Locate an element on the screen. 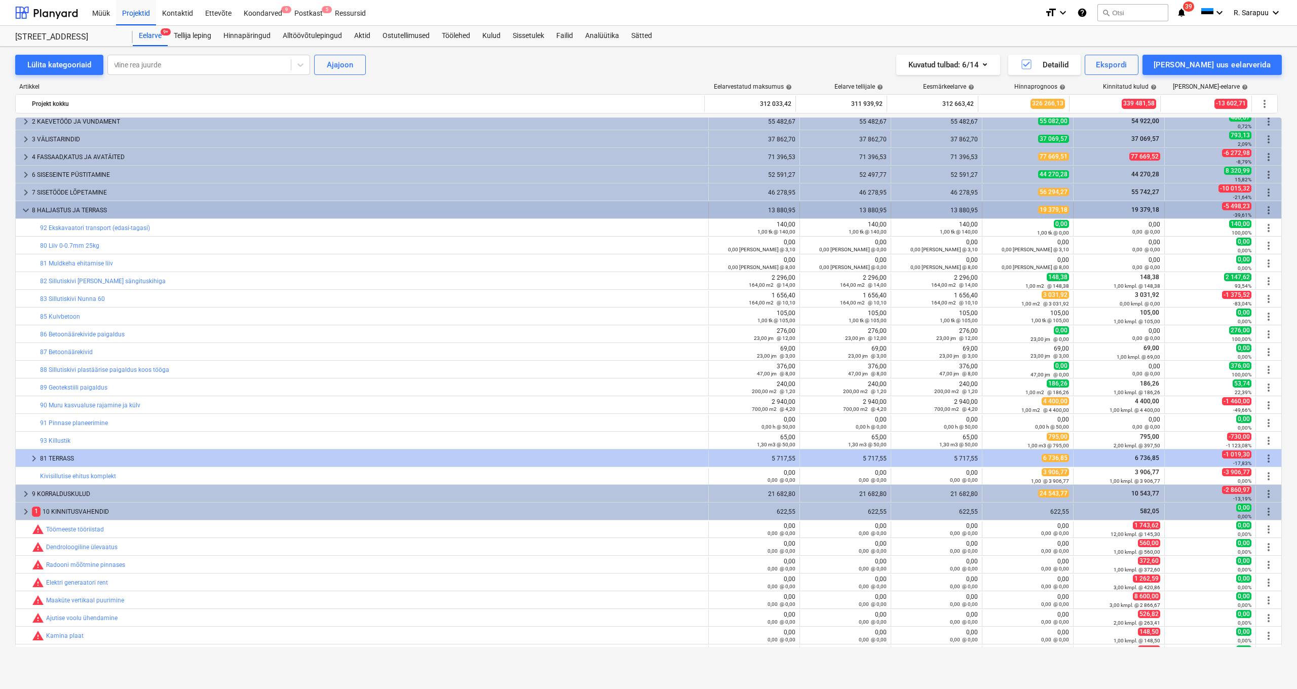 This screenshot has height=689, width=1297. div: Hinnapäringud is located at coordinates (247, 36).